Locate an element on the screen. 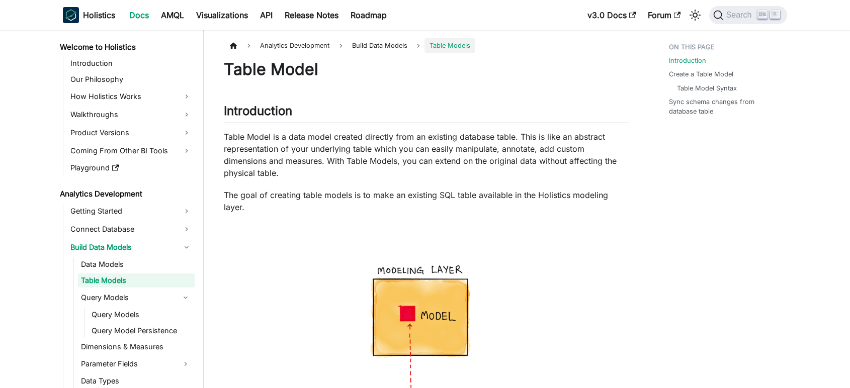 This screenshot has height=388, width=850. a: Docs is located at coordinates (139, 15).